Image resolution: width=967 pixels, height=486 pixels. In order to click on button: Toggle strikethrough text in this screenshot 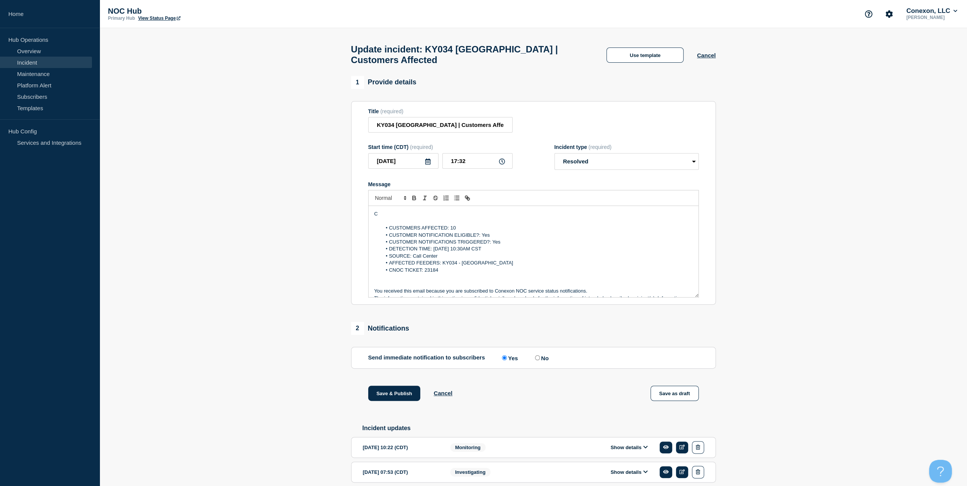, I will do `click(435, 198)`.